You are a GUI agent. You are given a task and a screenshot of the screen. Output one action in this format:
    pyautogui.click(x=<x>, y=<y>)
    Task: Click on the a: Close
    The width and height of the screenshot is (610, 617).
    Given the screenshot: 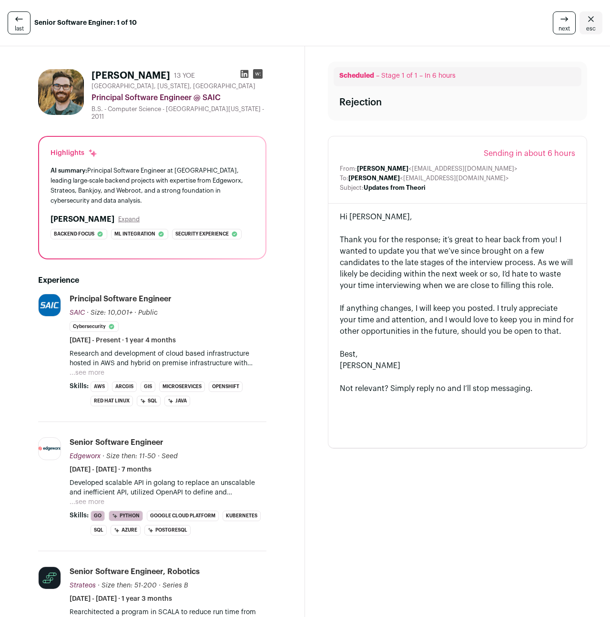 What is the action you would take?
    pyautogui.click(x=591, y=23)
    